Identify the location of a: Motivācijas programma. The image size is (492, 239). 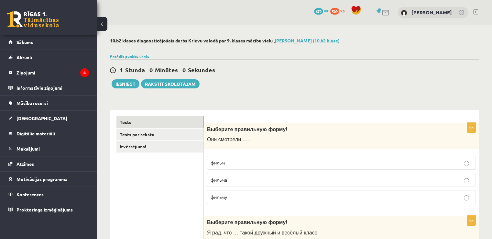
(49, 179).